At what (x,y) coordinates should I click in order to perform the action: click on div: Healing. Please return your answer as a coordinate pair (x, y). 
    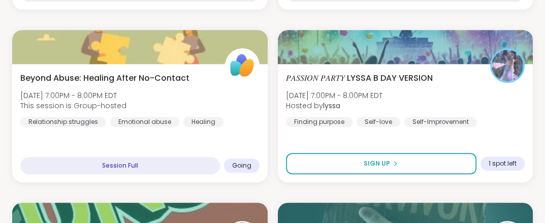
    Looking at the image, I should click on (203, 122).